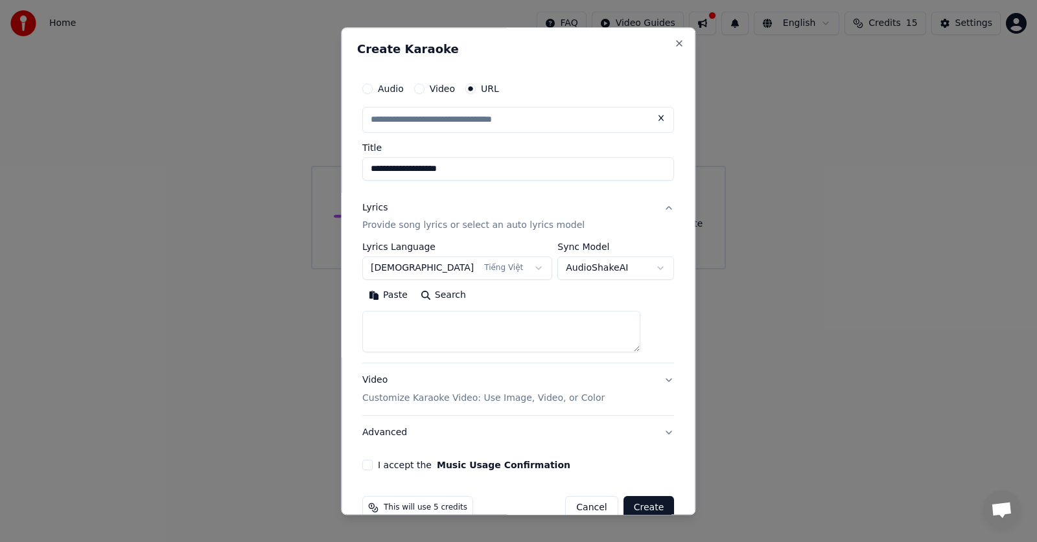 The height and width of the screenshot is (542, 1037). Describe the element at coordinates (375, 208) in the screenshot. I see `div: Lyrics` at that location.